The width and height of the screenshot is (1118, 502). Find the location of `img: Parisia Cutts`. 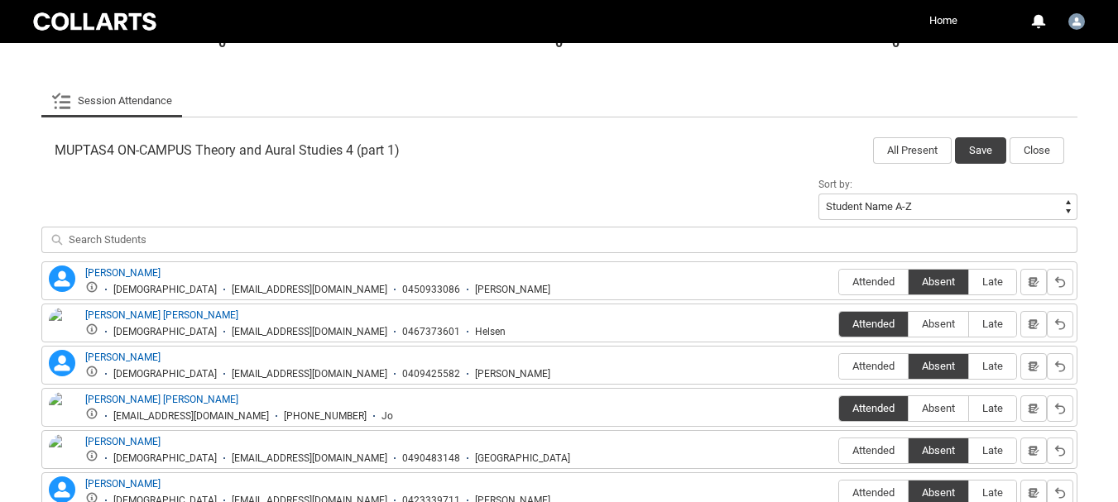

img: Parisia Cutts is located at coordinates (62, 453).